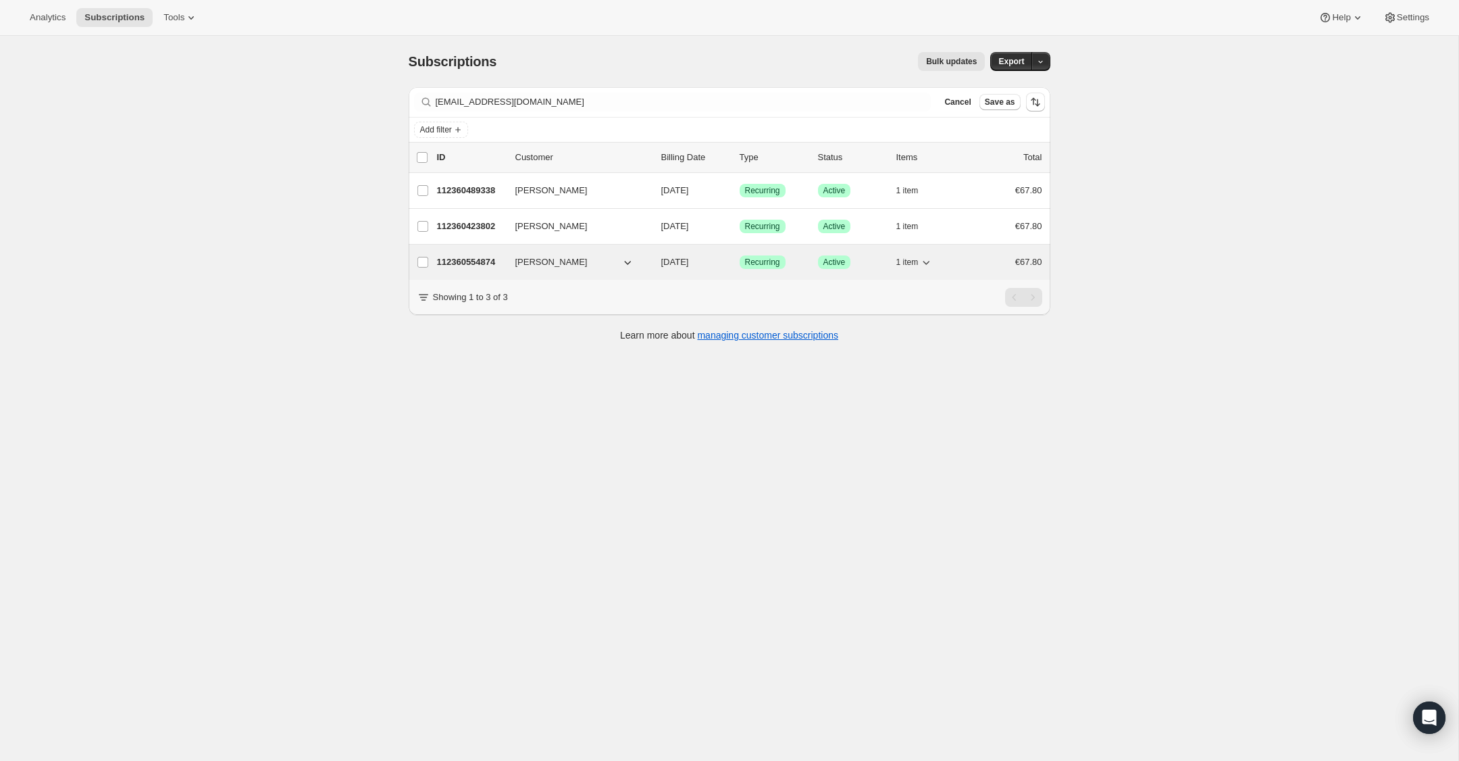 This screenshot has height=761, width=1459. I want to click on button: Help, so click(1341, 18).